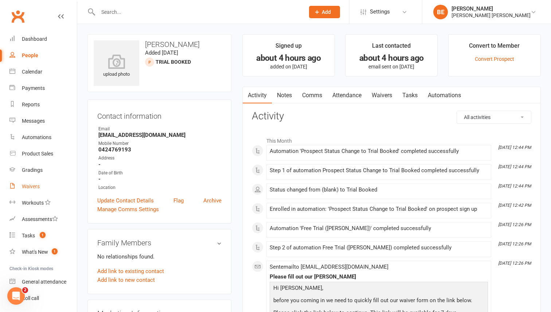 The image size is (551, 312). What do you see at coordinates (43, 88) in the screenshot?
I see `a: Payments` at bounding box center [43, 88].